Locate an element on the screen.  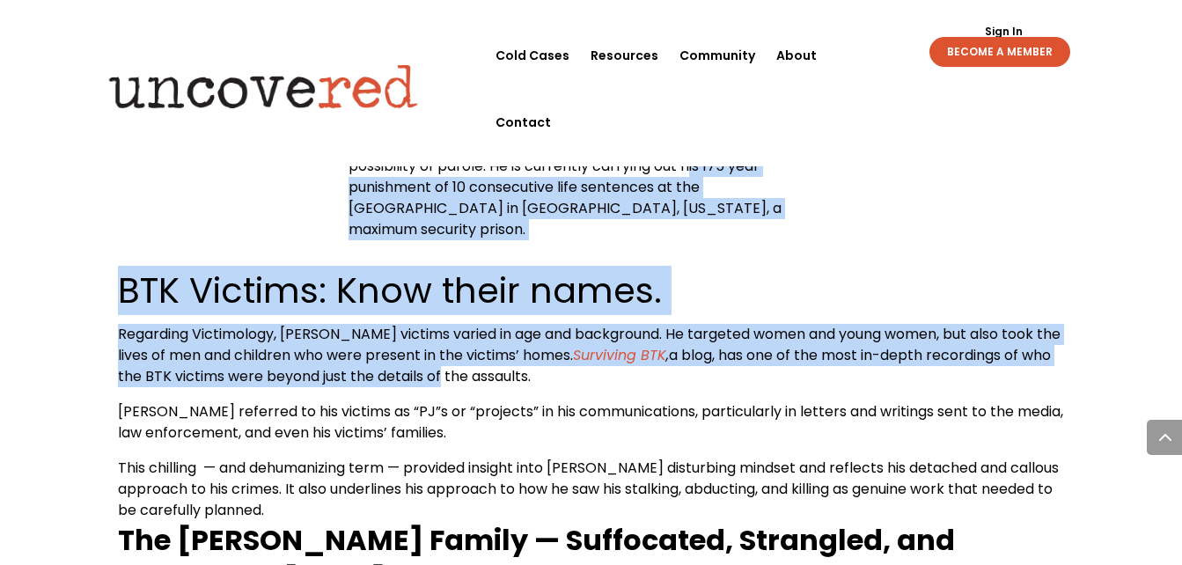
a: Sign In is located at coordinates (1003, 32).